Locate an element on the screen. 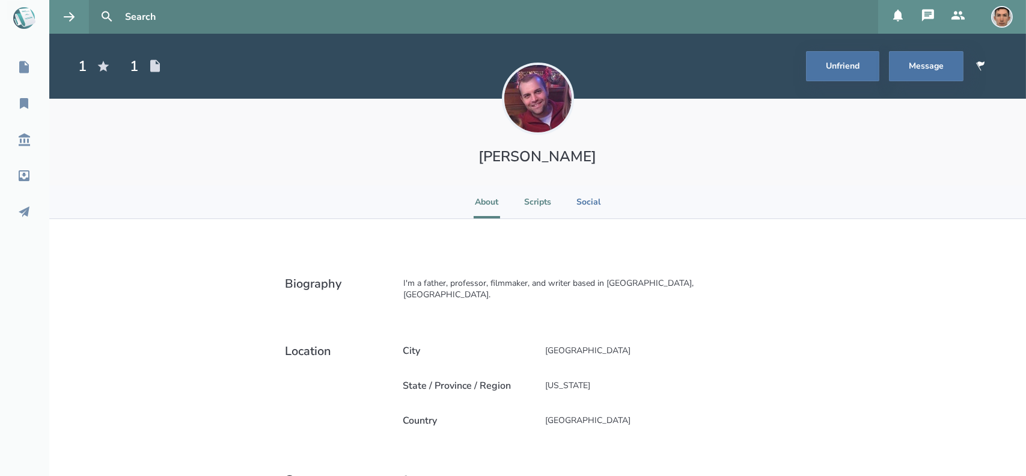 The height and width of the screenshot is (476, 1026). li: Scripts is located at coordinates (537, 201).